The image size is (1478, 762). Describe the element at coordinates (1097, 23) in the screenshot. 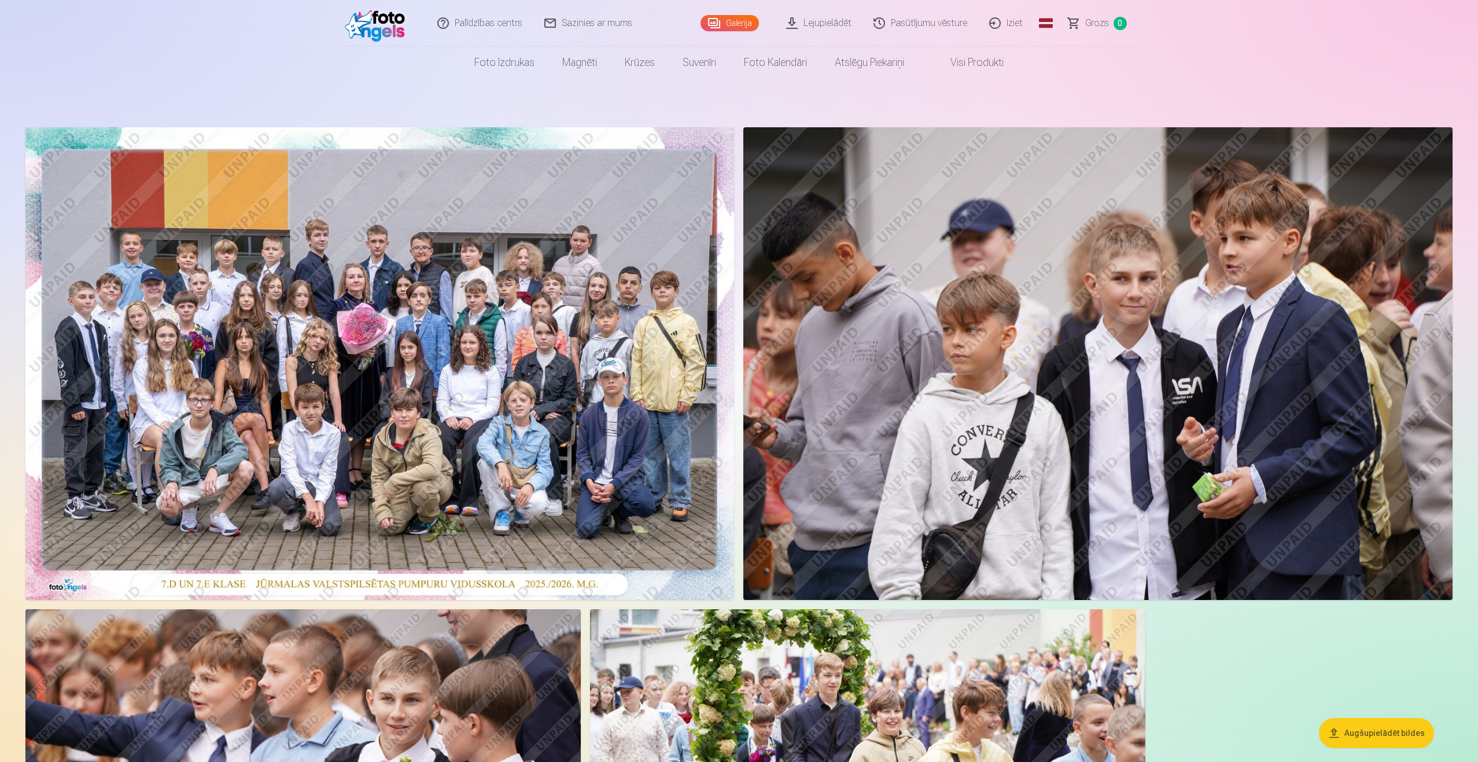

I see `span: Grozs` at that location.